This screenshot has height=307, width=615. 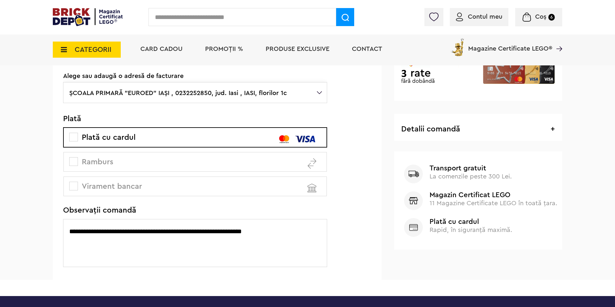 What do you see at coordinates (298, 49) in the screenshot?
I see `a: Produse exclusive` at bounding box center [298, 49].